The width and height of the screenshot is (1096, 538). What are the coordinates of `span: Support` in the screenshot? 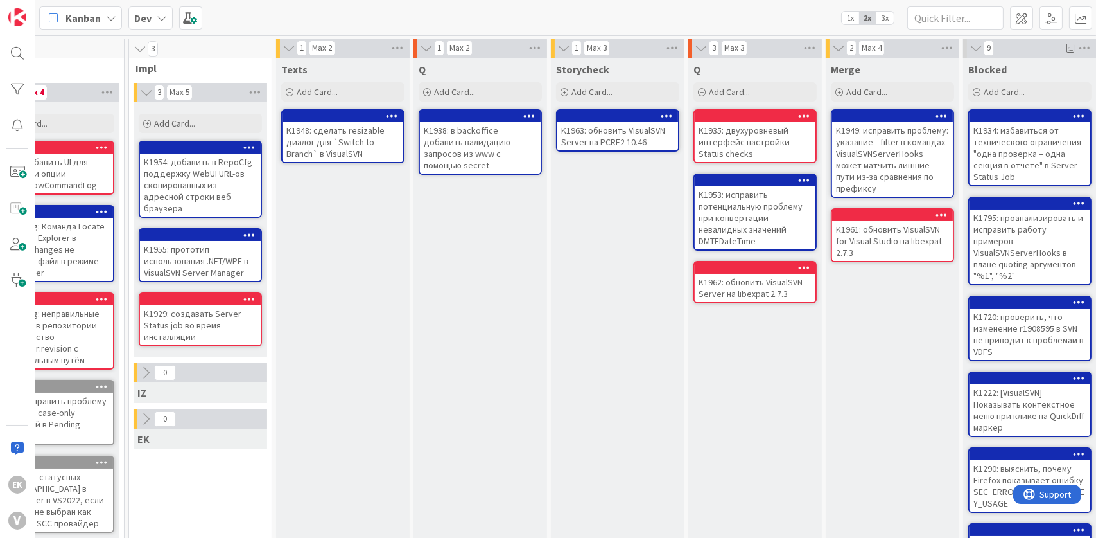 It's located at (42, 10).